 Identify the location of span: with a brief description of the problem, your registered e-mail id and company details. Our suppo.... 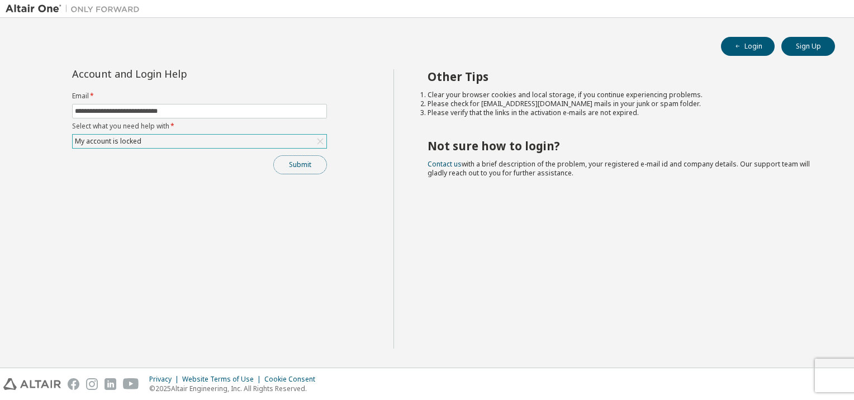
(619, 168).